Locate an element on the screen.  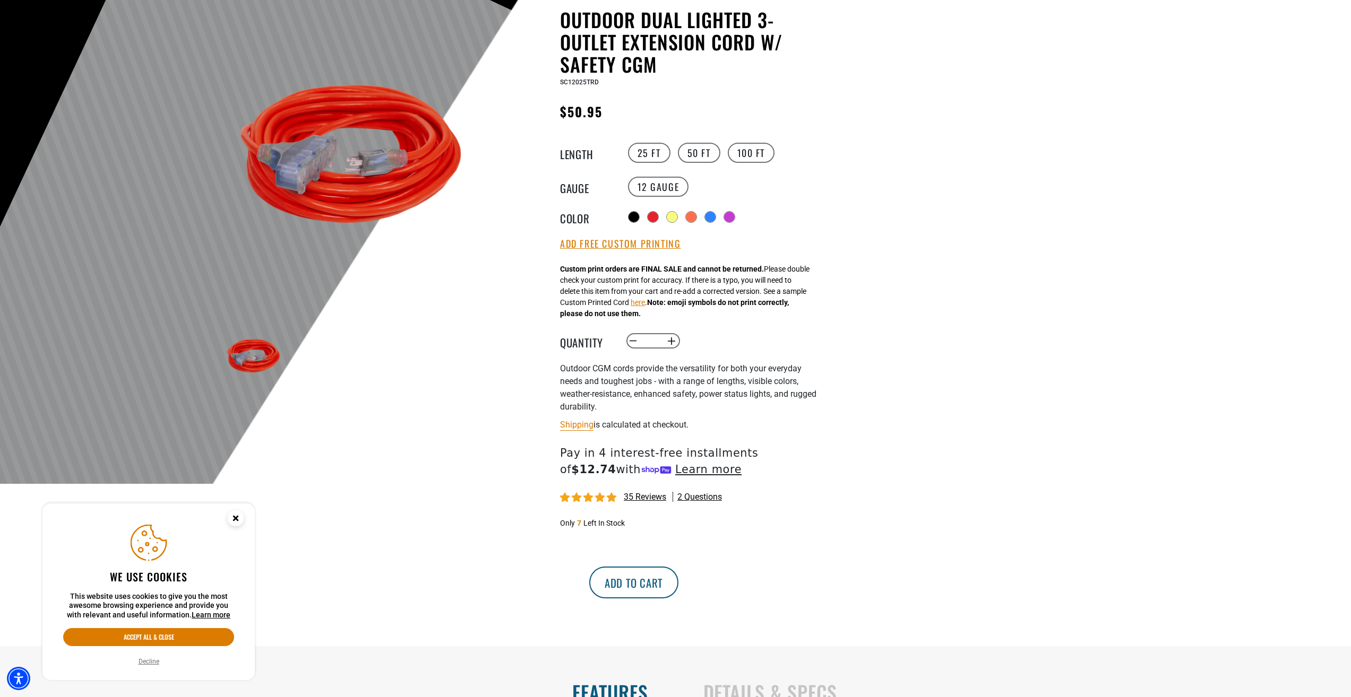
strong: Note: emoji symbols do not print correctly, please do not use them. is located at coordinates (674, 308).